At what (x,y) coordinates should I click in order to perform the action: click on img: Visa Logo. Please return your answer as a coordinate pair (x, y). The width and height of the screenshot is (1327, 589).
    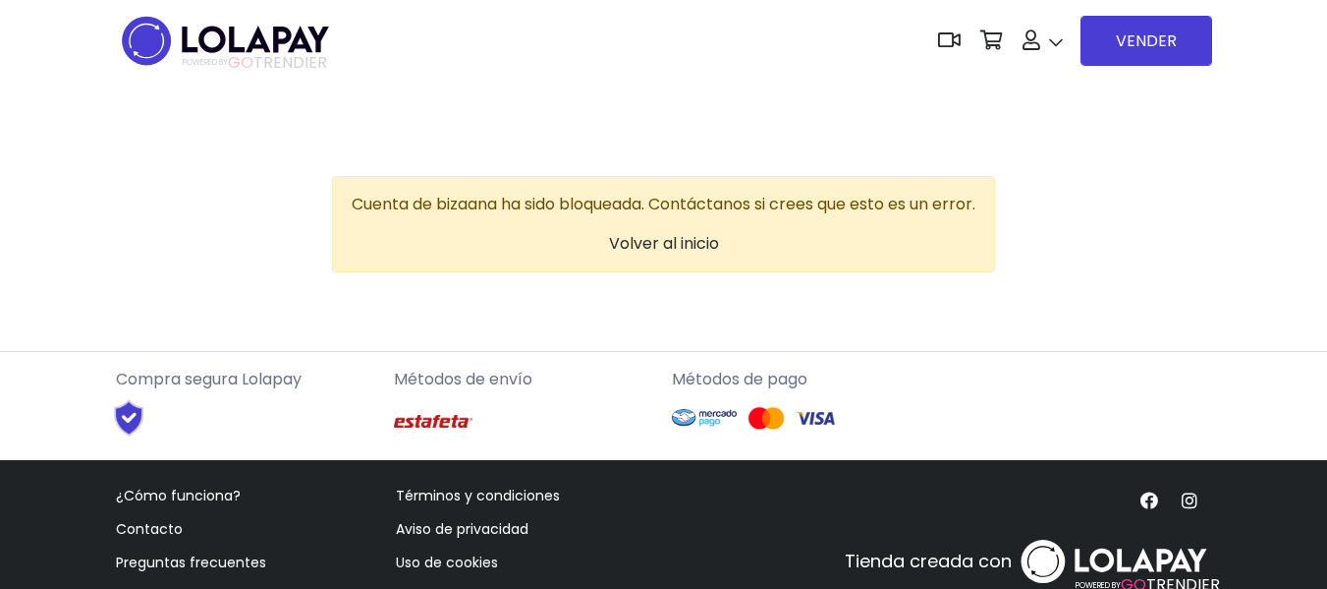
    Looking at the image, I should click on (816, 418).